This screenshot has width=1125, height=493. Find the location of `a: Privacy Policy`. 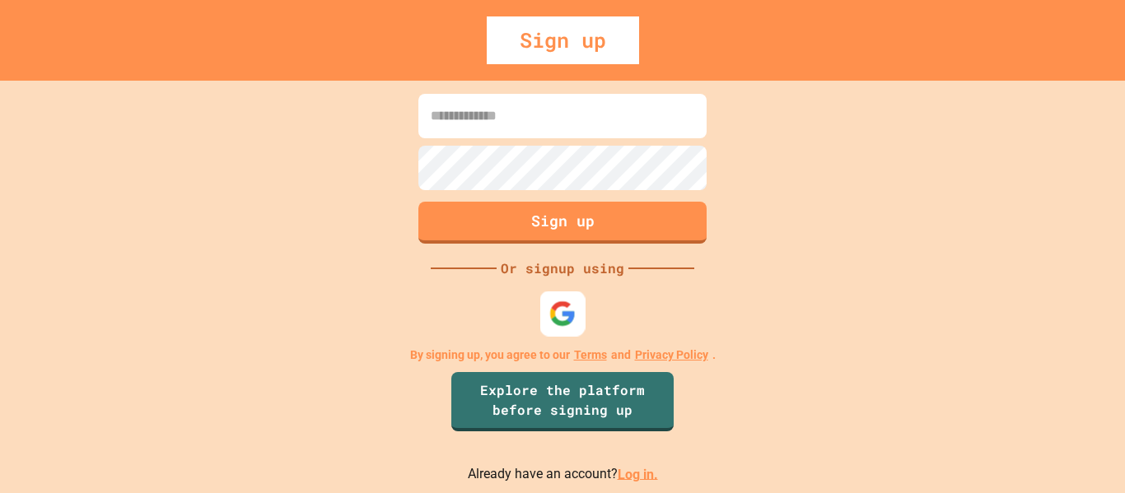

a: Privacy Policy is located at coordinates (671, 355).